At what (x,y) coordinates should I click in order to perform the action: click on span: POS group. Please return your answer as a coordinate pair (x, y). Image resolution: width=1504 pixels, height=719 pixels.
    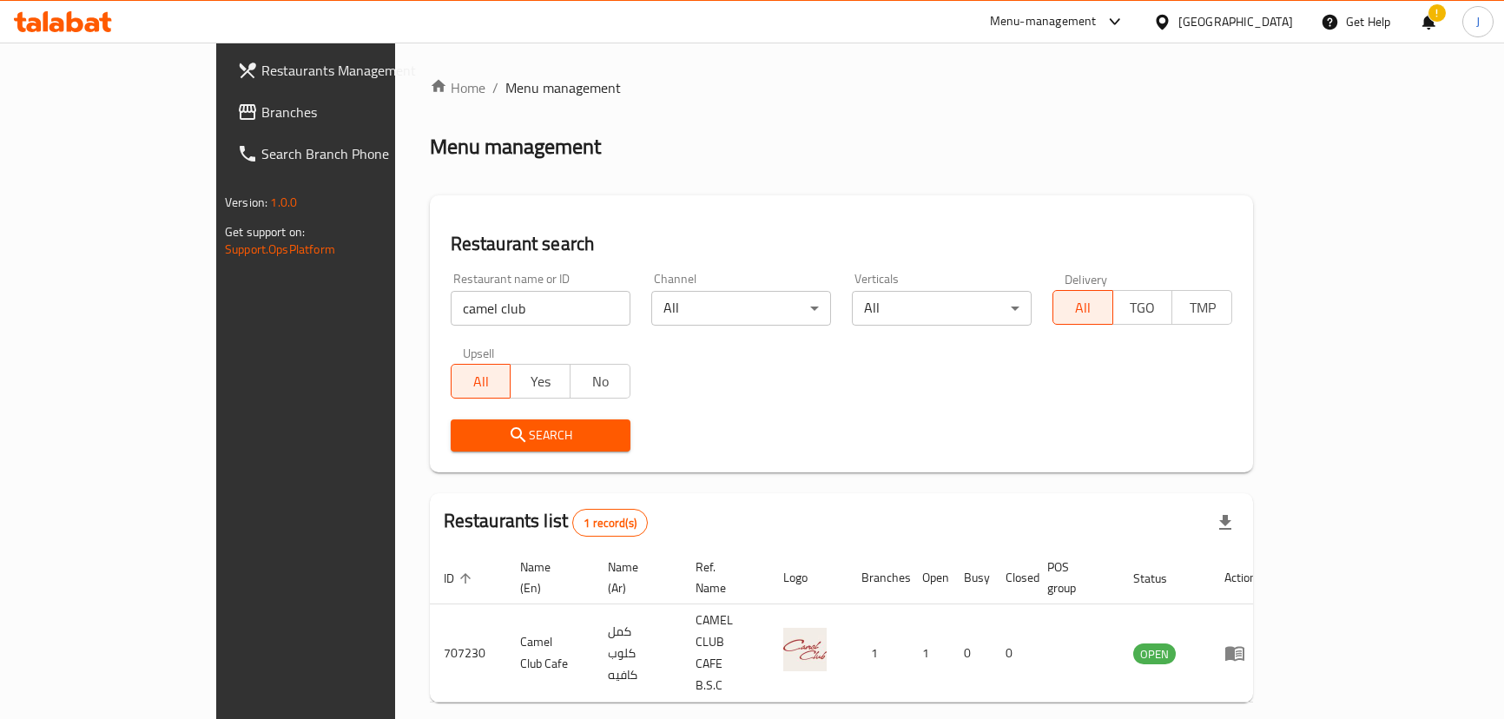
    Looking at the image, I should click on (1072, 577).